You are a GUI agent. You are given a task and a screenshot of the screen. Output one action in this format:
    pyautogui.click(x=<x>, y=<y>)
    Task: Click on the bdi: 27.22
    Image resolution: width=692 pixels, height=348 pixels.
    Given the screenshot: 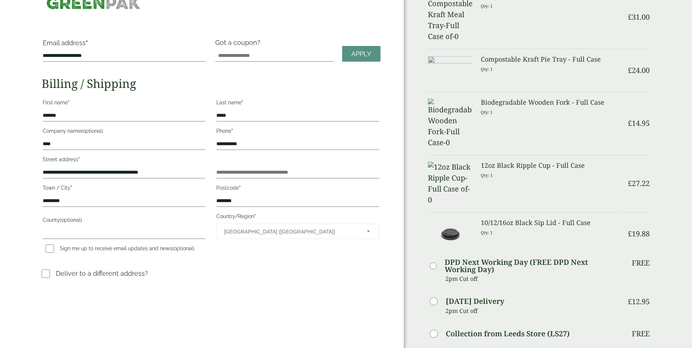 What is the action you would take?
    pyautogui.click(x=639, y=183)
    